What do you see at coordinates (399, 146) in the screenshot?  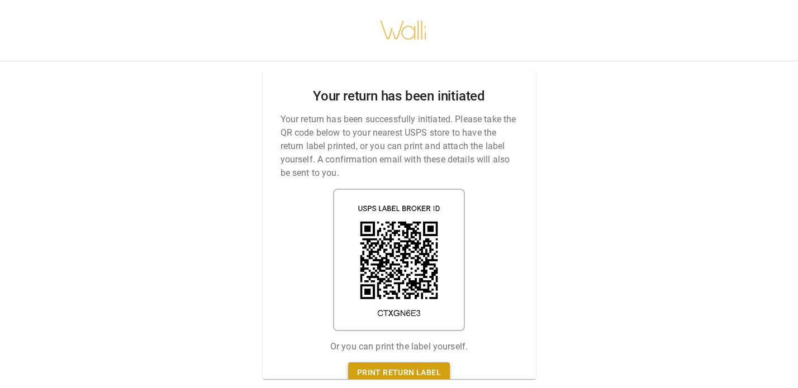 I see `p: Your return has been successfully initiated. Please take the QR code below to your nearest USPS s...` at bounding box center [399, 146].